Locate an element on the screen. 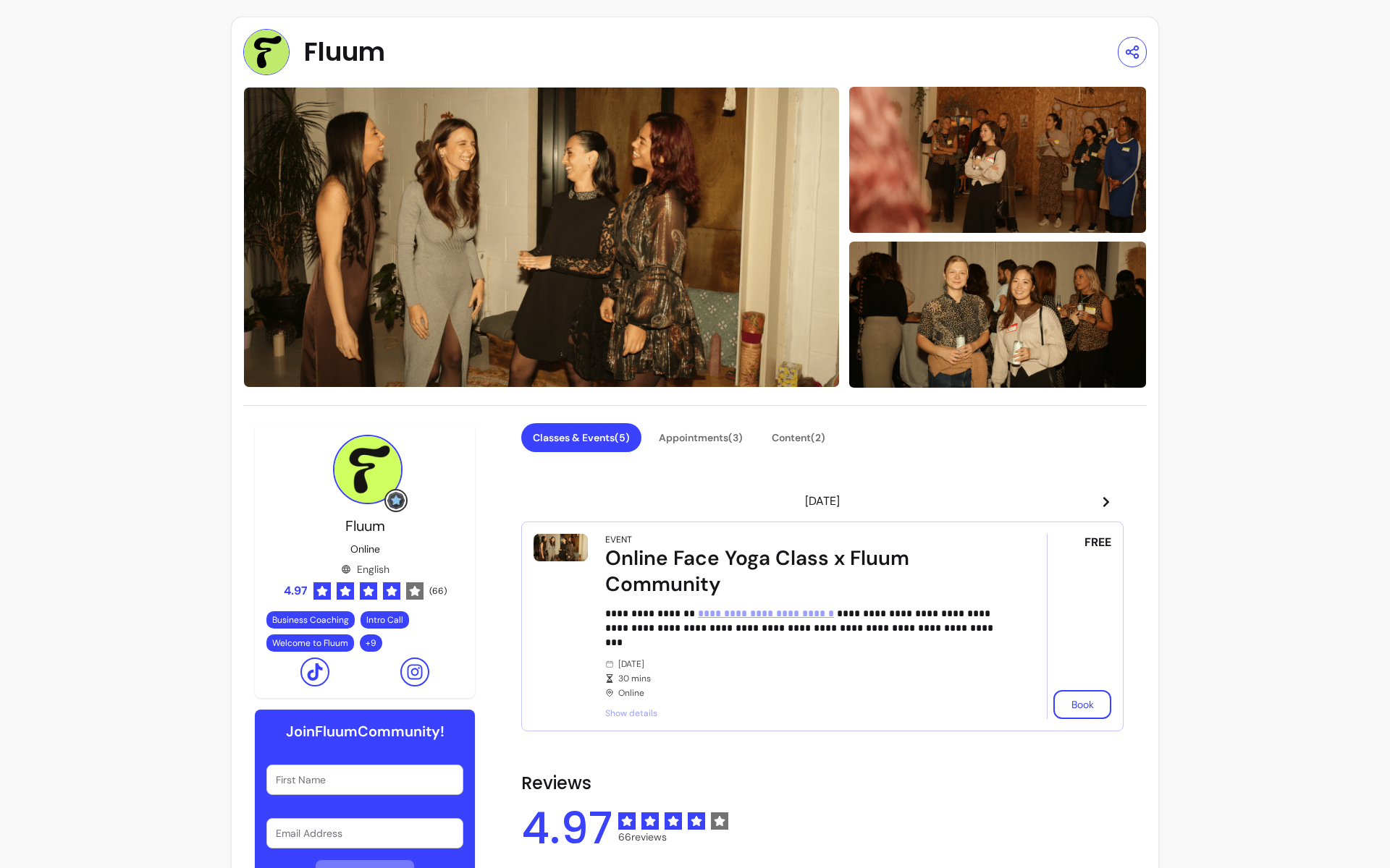  h6: Join Fluum Community! is located at coordinates (365, 731).